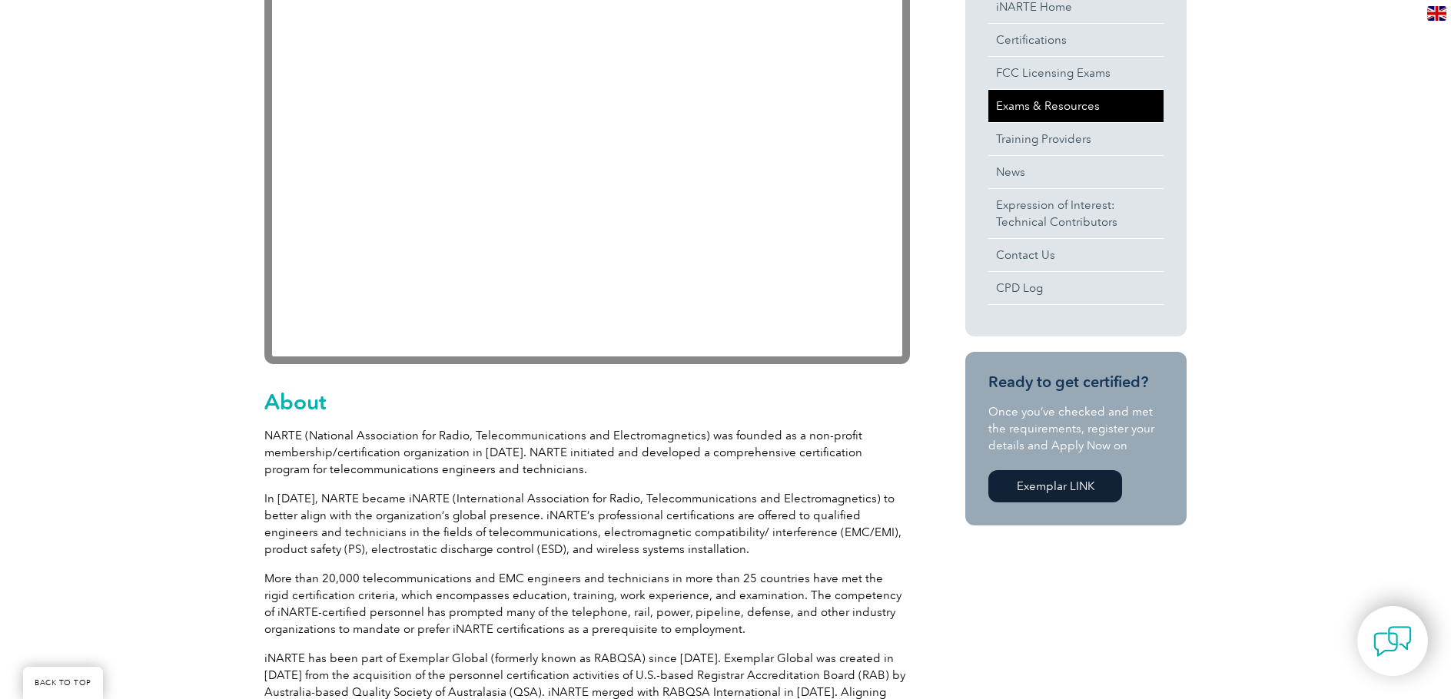 This screenshot has width=1451, height=699. I want to click on a: Exams & Resources, so click(1076, 106).